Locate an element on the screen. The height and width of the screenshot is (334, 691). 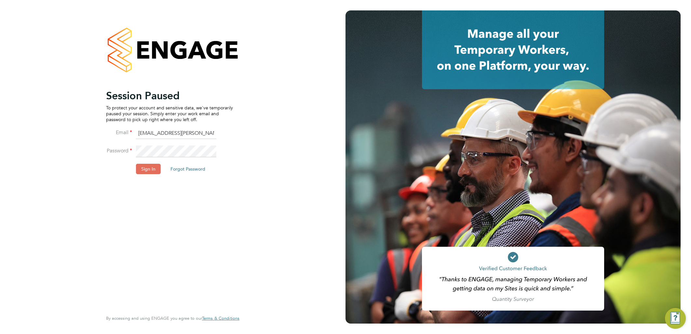
button: Sign In is located at coordinates (148, 169).